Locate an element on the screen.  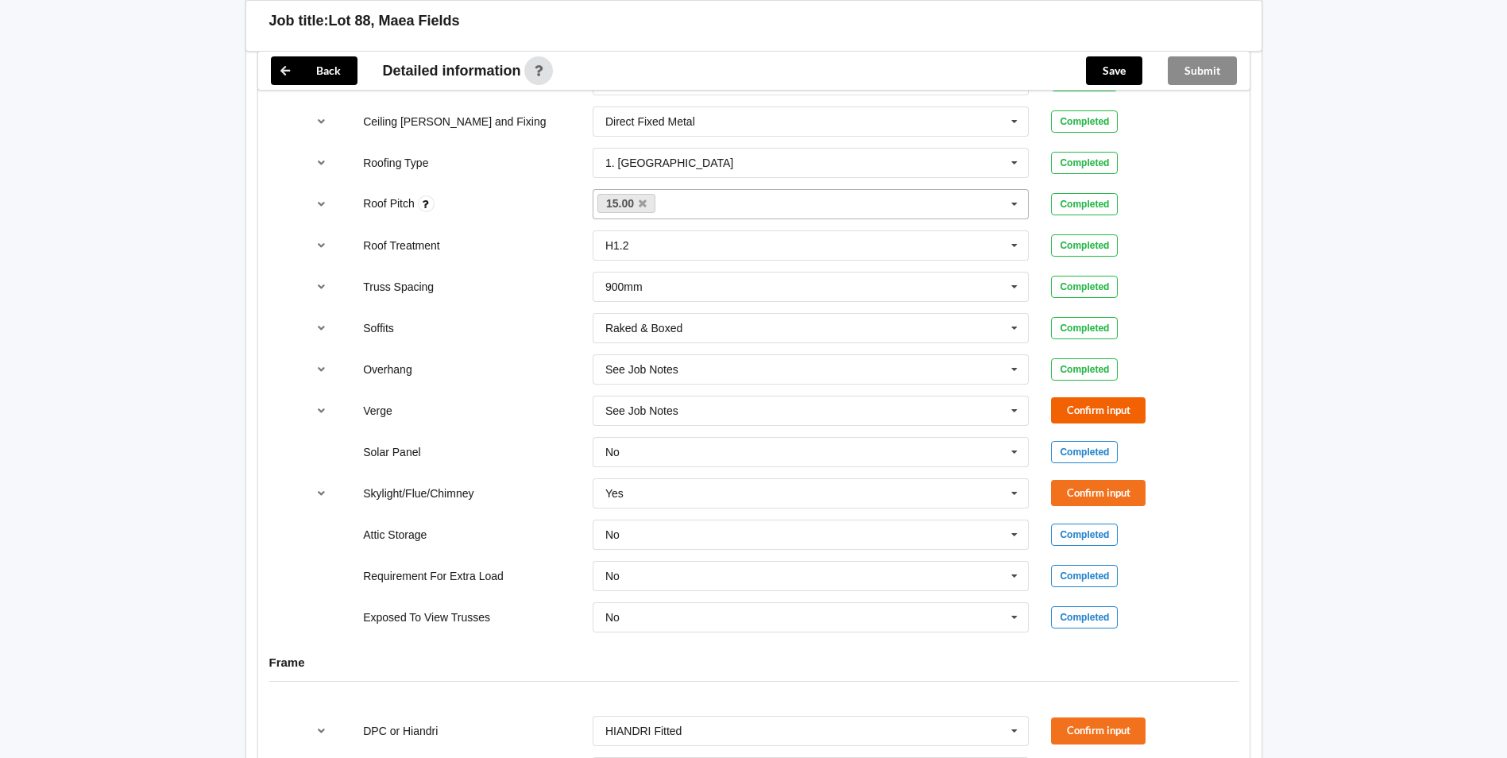
div: Direct Fixed Metal is located at coordinates (650, 122).